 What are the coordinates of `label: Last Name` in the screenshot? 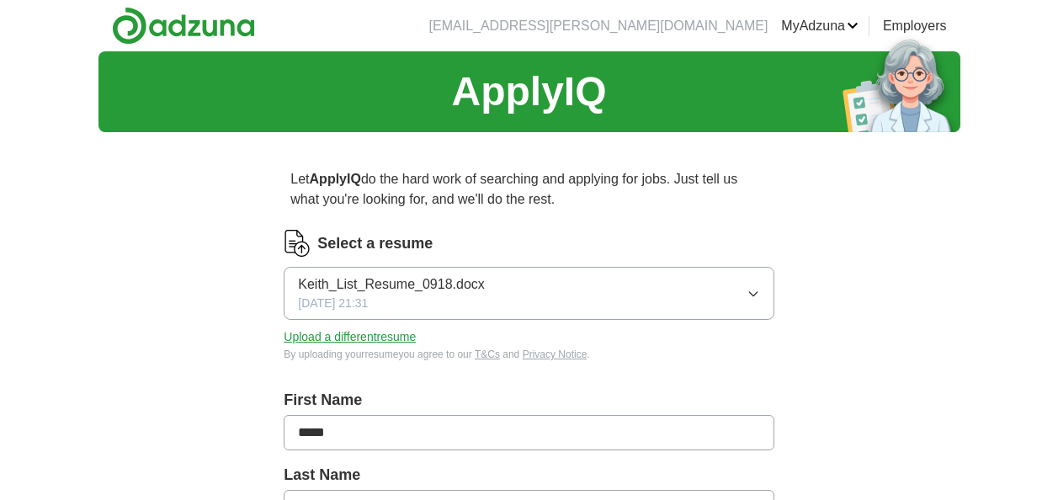 It's located at (529, 475).